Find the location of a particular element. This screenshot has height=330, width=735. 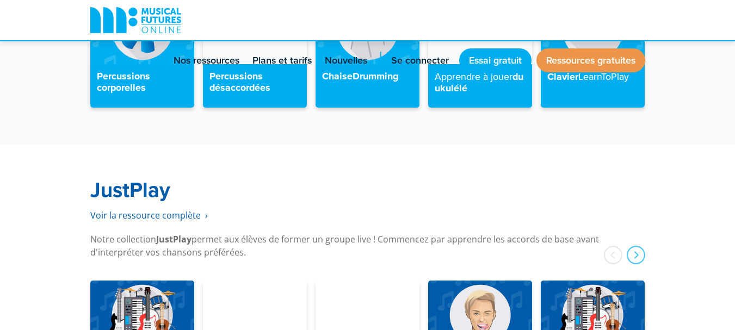

a: Se connecter is located at coordinates (420, 60).